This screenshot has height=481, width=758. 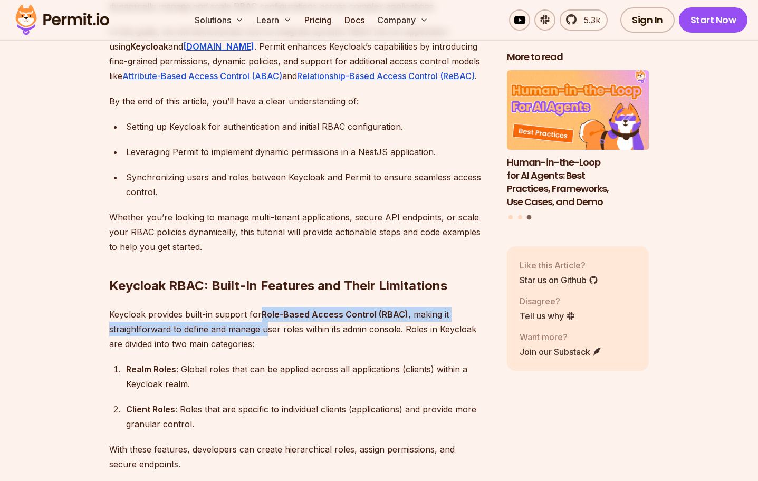 What do you see at coordinates (149, 46) in the screenshot?
I see `strong: Keycloak` at bounding box center [149, 46].